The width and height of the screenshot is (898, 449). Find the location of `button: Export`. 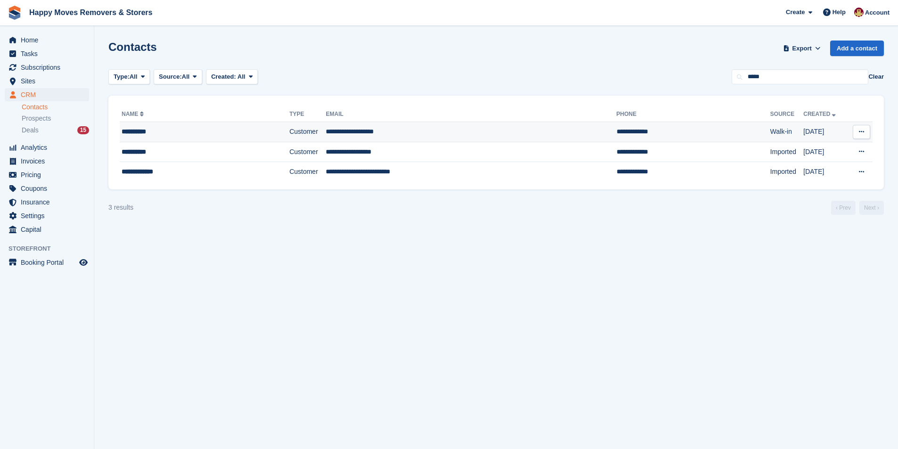

button: Export is located at coordinates (802, 48).